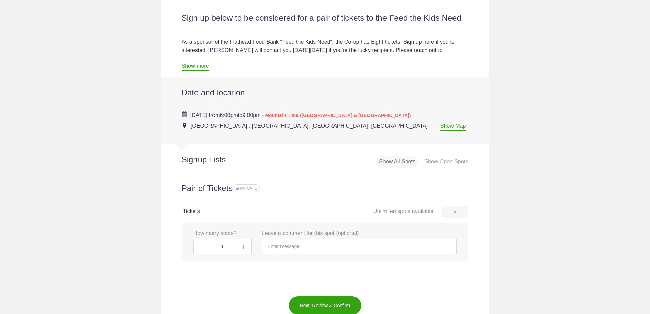  What do you see at coordinates (455, 212) in the screenshot?
I see `a: x` at bounding box center [455, 212].